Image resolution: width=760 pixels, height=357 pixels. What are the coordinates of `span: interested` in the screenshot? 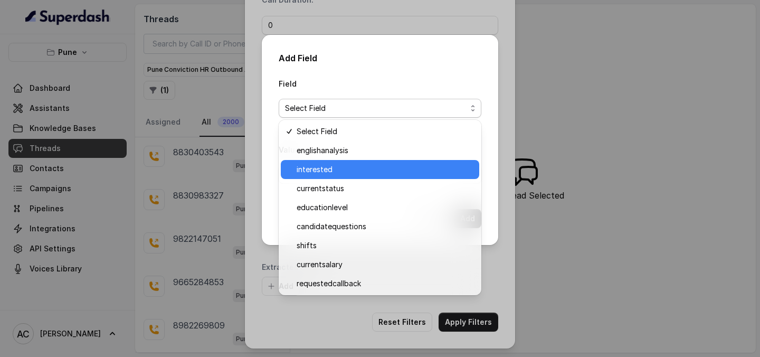 It's located at (385, 169).